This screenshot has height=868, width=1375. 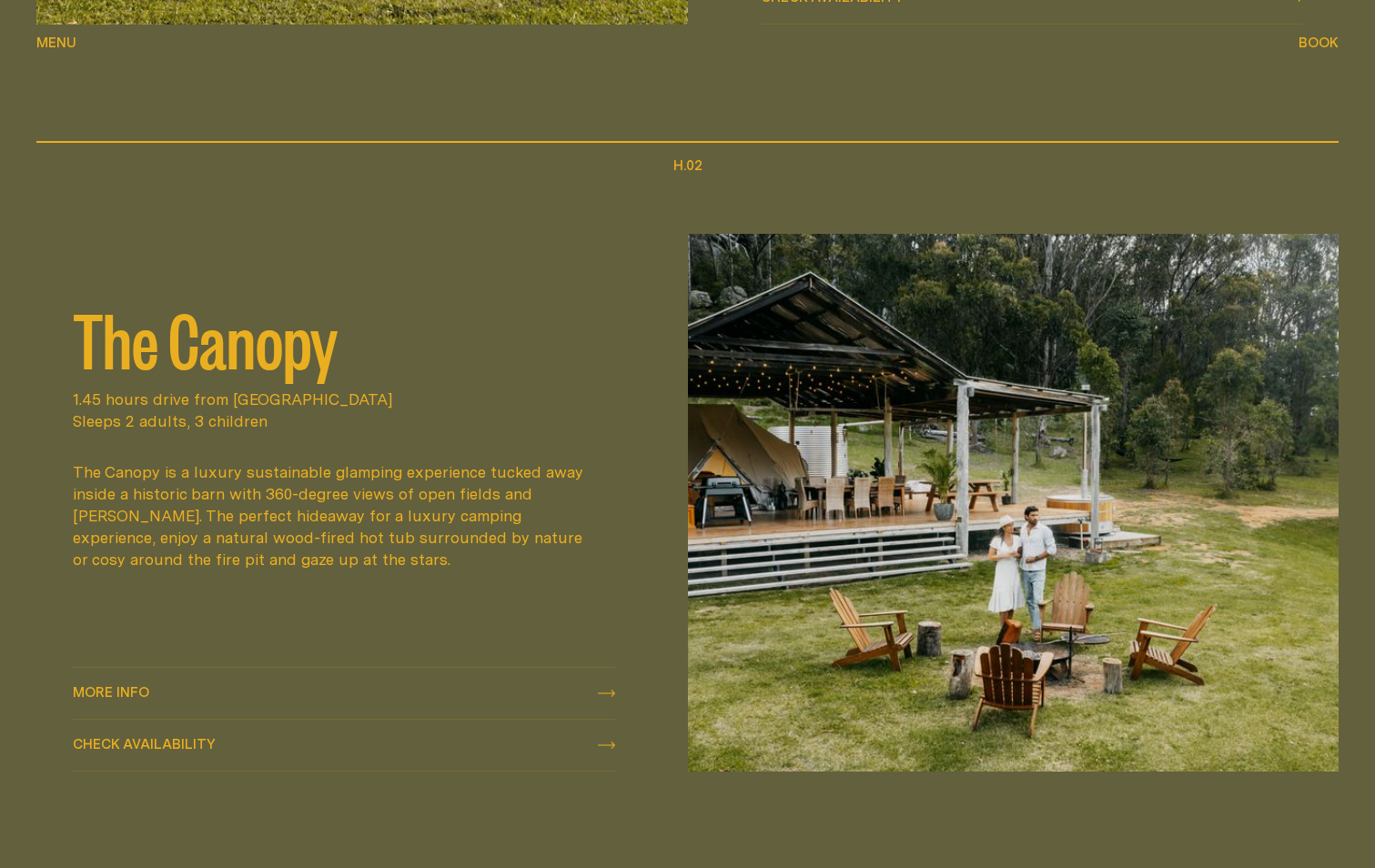 I want to click on a: More info, so click(x=344, y=693).